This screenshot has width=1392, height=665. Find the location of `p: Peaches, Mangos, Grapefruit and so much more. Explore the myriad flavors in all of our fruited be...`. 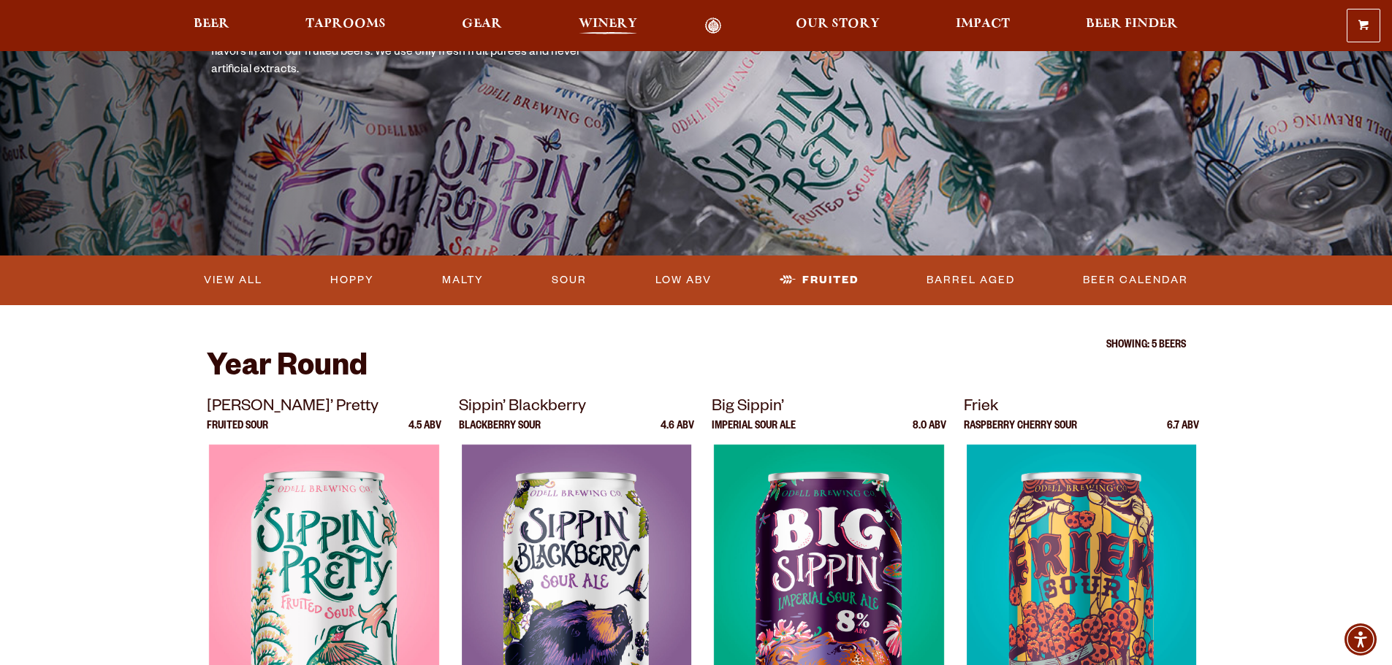

p: Peaches, Mangos, Grapefruit and so much more. Explore the myriad flavors in all of our fruited be... is located at coordinates (398, 53).